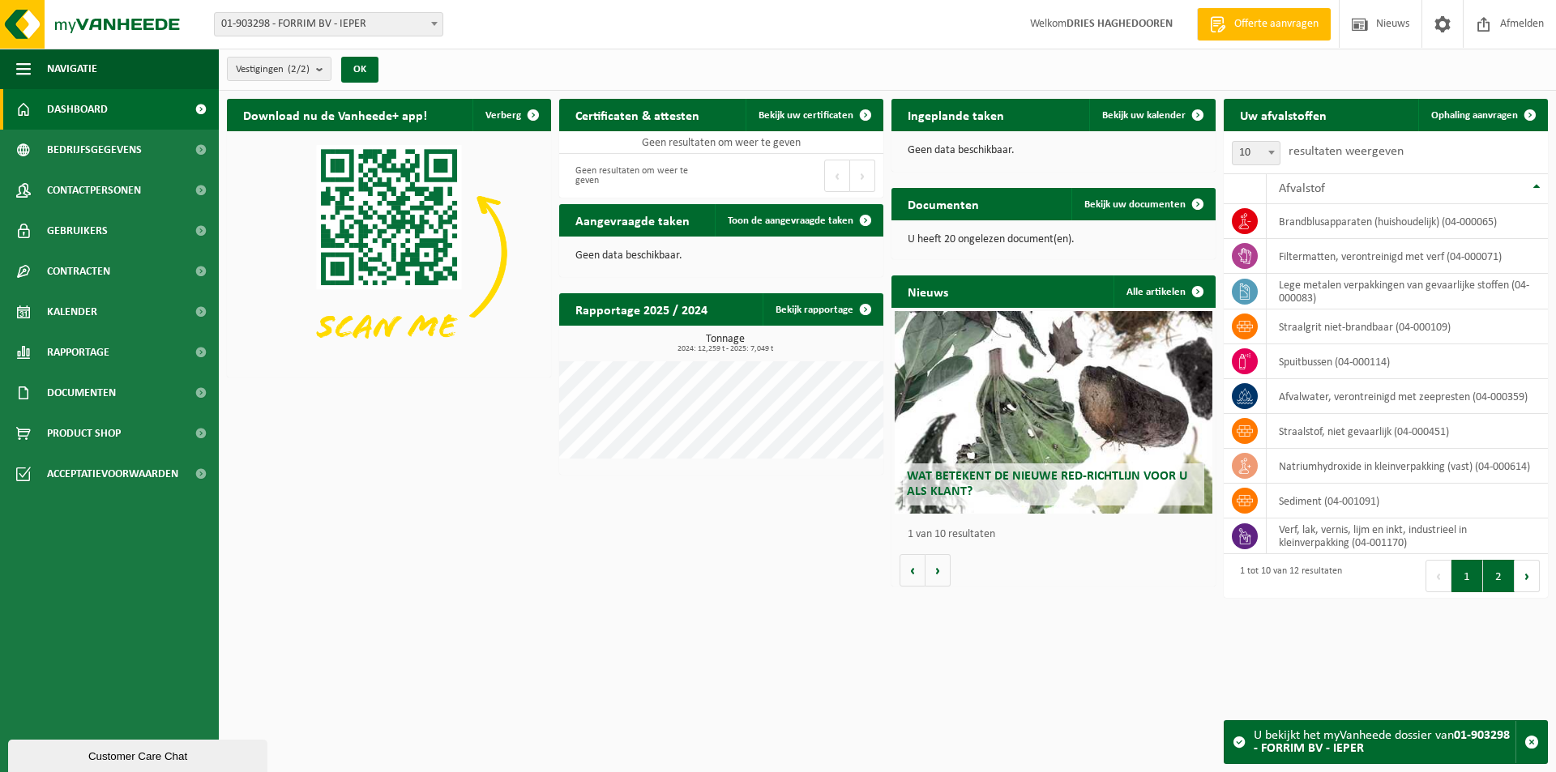  What do you see at coordinates (1407, 536) in the screenshot?
I see `td: verf, lak, vernis, lijm en inkt, industrieel in kleinverpakking (04-001170)` at bounding box center [1407, 536].